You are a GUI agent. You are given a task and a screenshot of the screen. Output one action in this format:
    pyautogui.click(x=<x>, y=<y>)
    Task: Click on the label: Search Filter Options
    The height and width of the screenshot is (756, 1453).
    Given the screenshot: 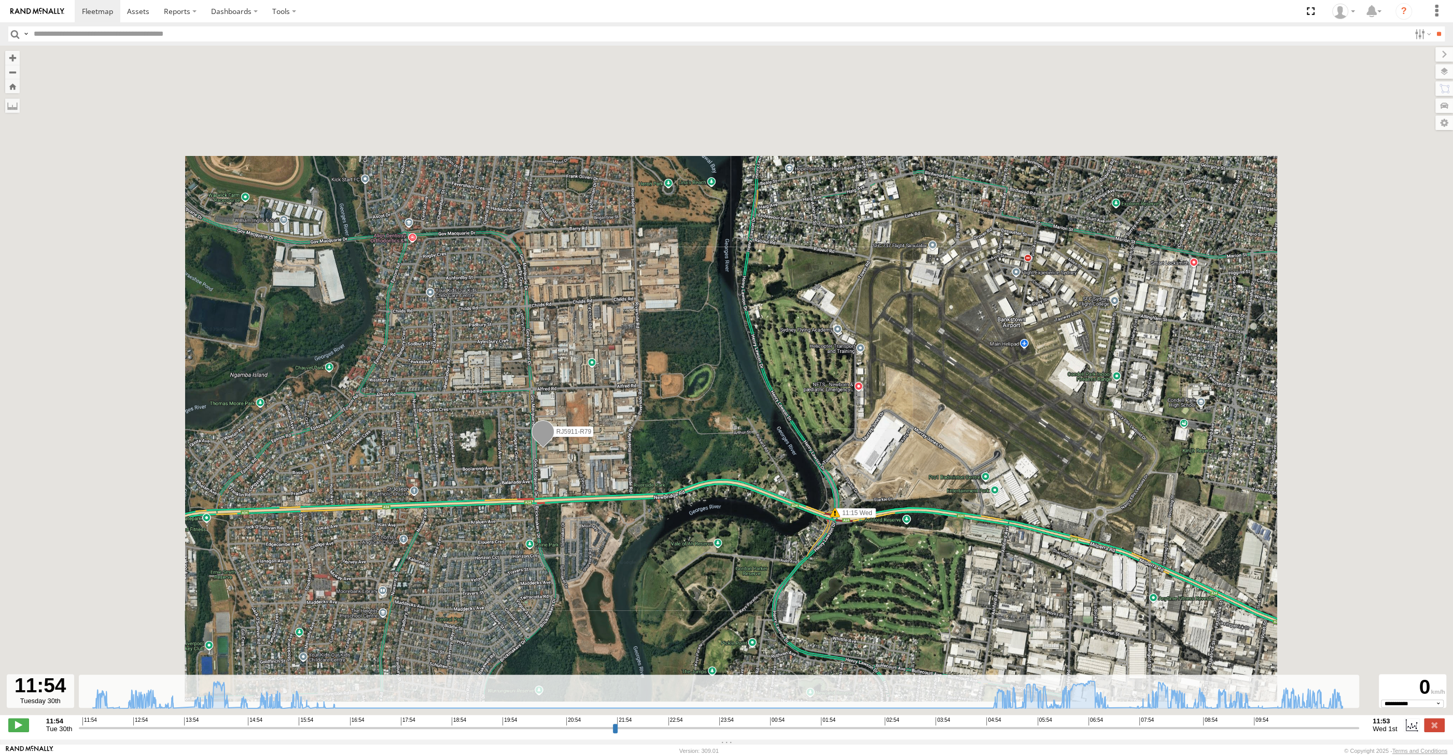 What is the action you would take?
    pyautogui.click(x=1421, y=34)
    